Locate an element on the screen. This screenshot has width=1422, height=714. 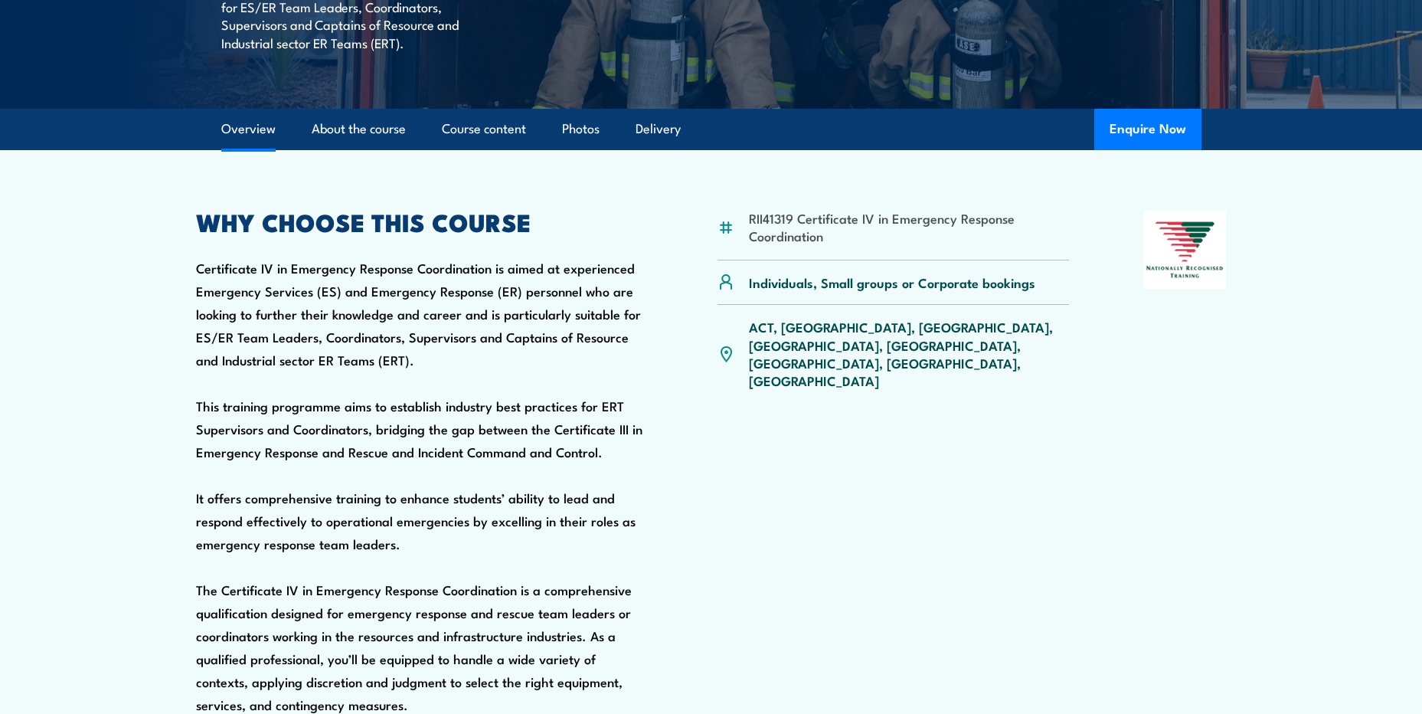
a: Delivery is located at coordinates (658, 129).